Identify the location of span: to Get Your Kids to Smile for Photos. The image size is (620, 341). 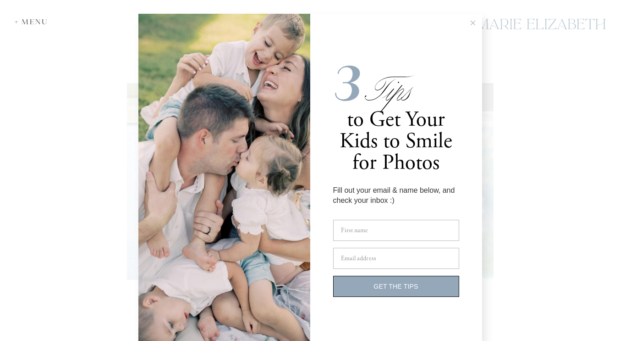
(396, 141).